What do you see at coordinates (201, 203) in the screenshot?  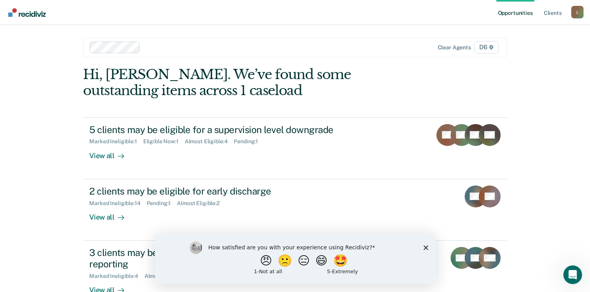 I see `div: Almost Eligible : 2` at bounding box center [201, 203].